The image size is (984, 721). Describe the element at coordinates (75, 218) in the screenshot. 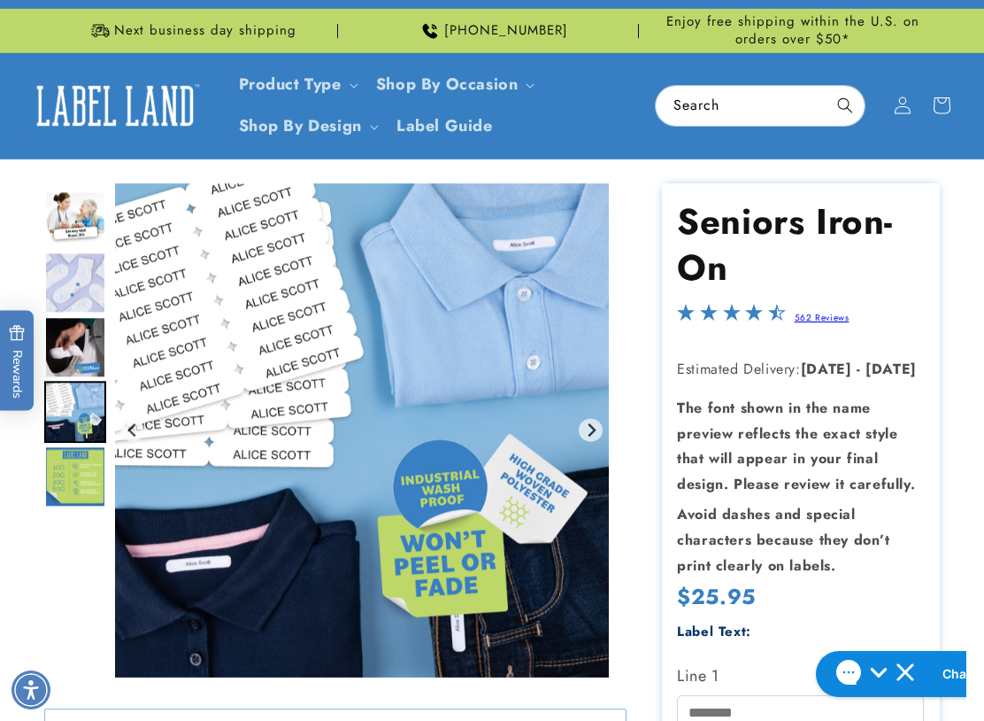

I see `div: Go to slide 2` at that location.